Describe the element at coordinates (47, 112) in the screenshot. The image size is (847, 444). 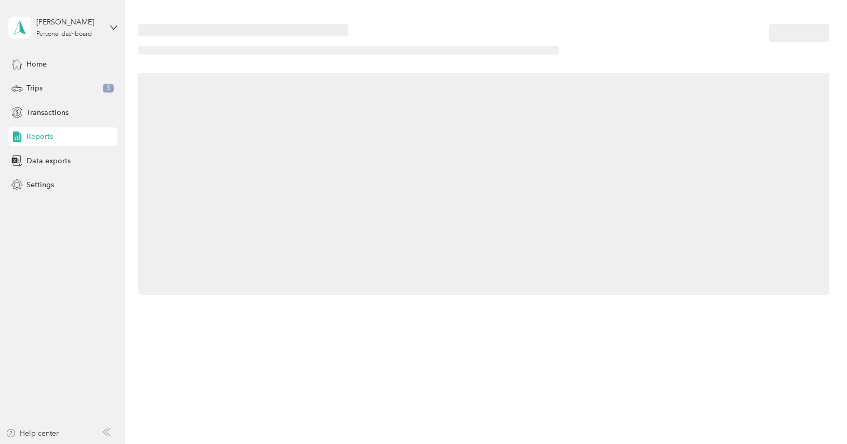
I see `span: Transactions` at that location.